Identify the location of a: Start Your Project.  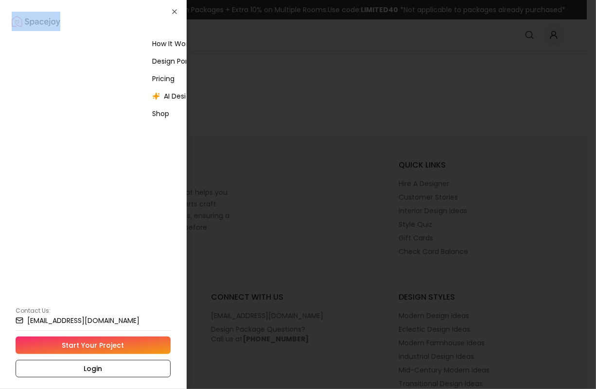
(93, 346).